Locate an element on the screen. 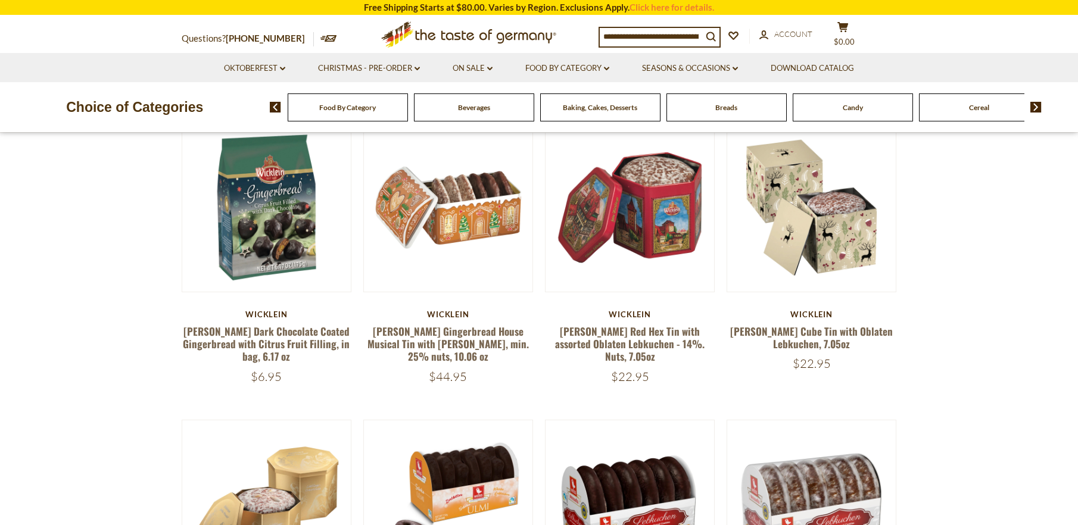 This screenshot has height=525, width=1078. span: $6.95 is located at coordinates (266, 376).